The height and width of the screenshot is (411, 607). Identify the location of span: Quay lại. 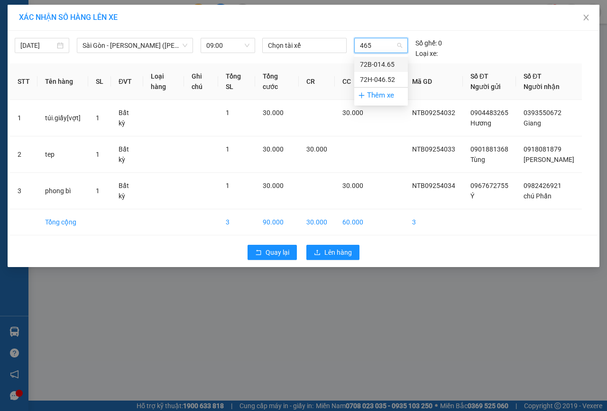
(277, 253).